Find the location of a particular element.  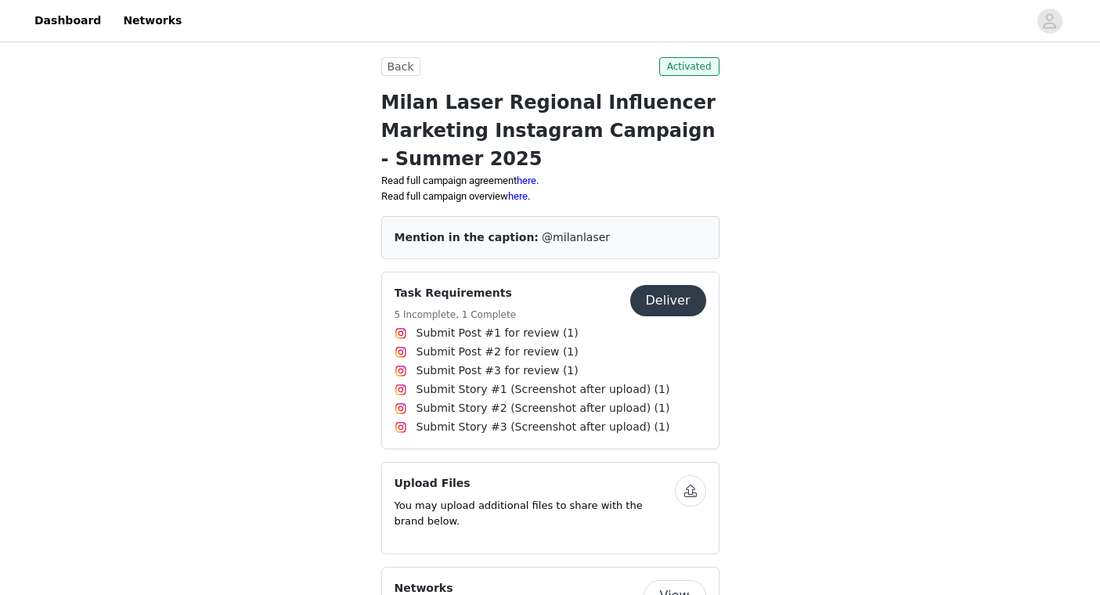

span: Submit Post #2 for review (1) is located at coordinates (497, 352).